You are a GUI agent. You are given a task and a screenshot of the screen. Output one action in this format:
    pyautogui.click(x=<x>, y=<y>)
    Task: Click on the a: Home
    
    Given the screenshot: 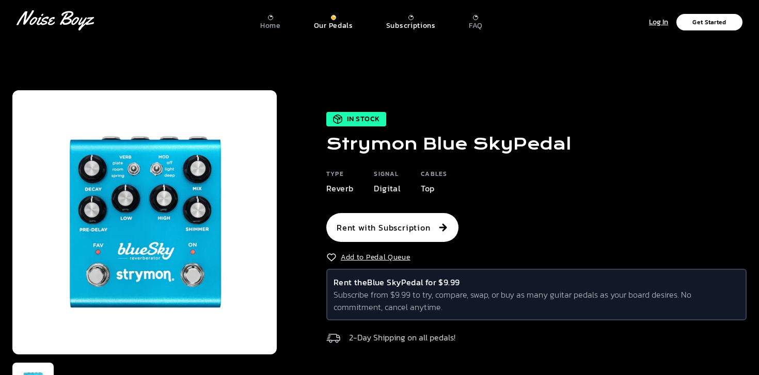 What is the action you would take?
    pyautogui.click(x=271, y=21)
    